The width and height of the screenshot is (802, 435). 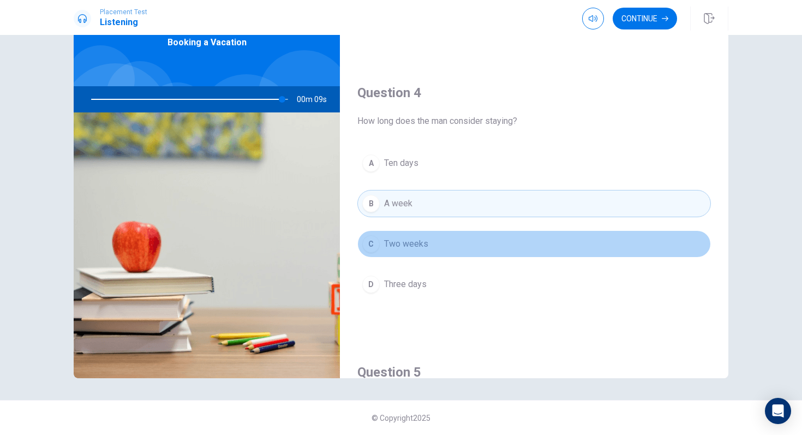 What do you see at coordinates (534, 284) in the screenshot?
I see `button: DThree days` at bounding box center [534, 284].